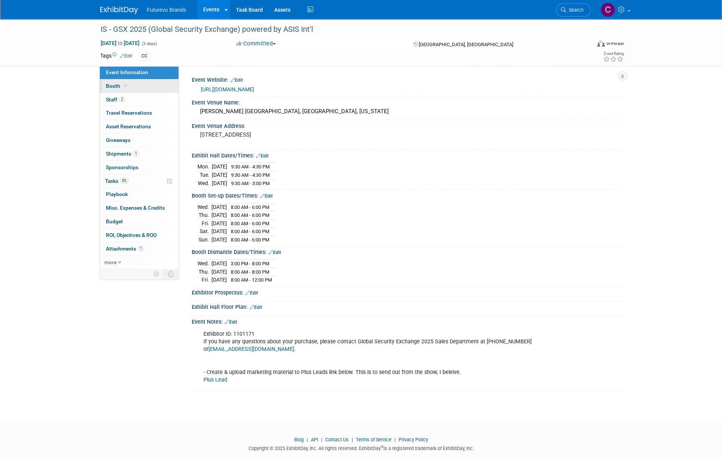 The image size is (722, 458). I want to click on a: Attachments1, so click(139, 248).